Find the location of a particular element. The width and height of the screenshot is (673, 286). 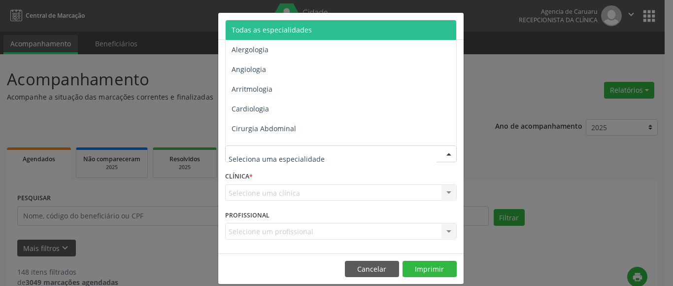

button: Close is located at coordinates (454, 25).